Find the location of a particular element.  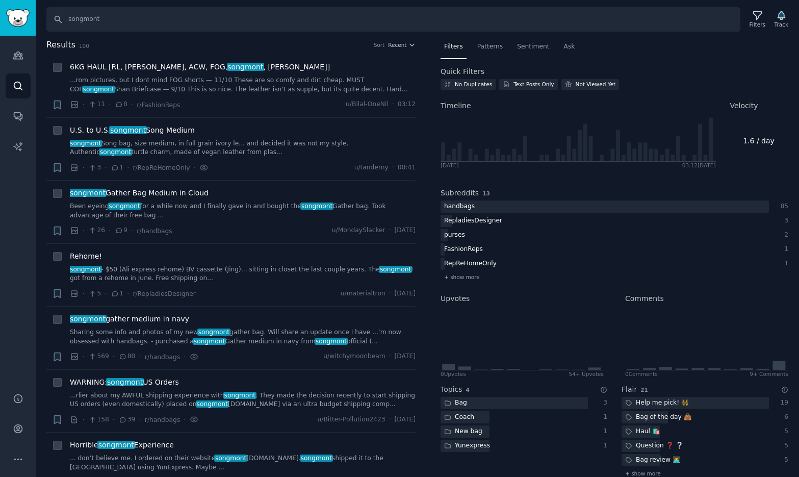

span: u/tanderny is located at coordinates (371, 168).